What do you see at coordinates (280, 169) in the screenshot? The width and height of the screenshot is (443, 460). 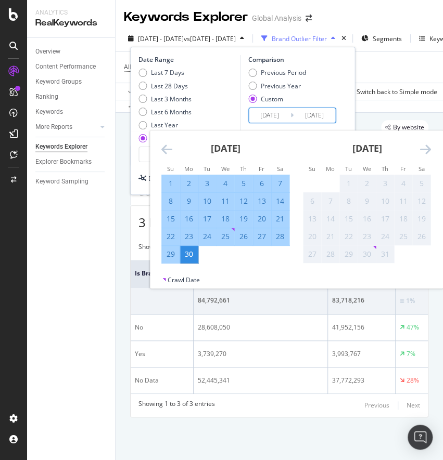 I see `small: Sa` at bounding box center [280, 169].